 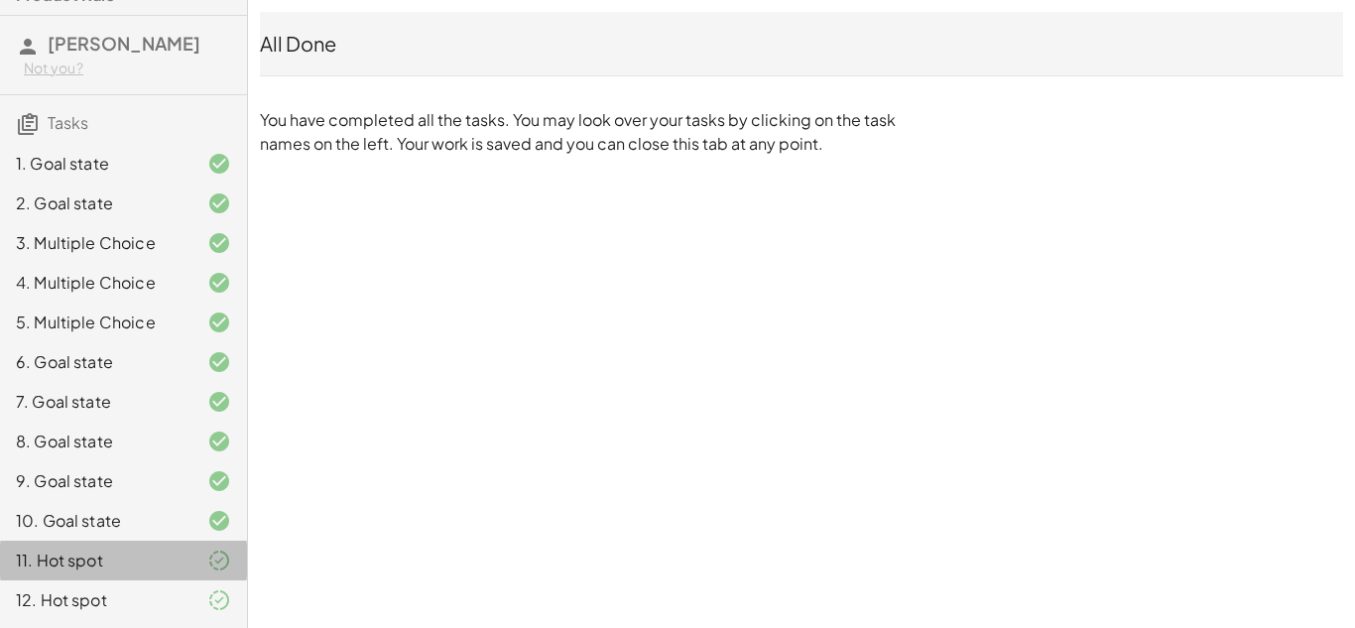 What do you see at coordinates (95, 203) in the screenshot?
I see `div: 2. Goal state` at bounding box center [95, 203].